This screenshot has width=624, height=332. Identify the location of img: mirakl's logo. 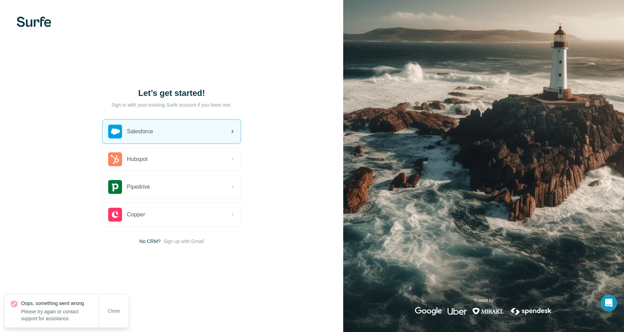
(488, 312).